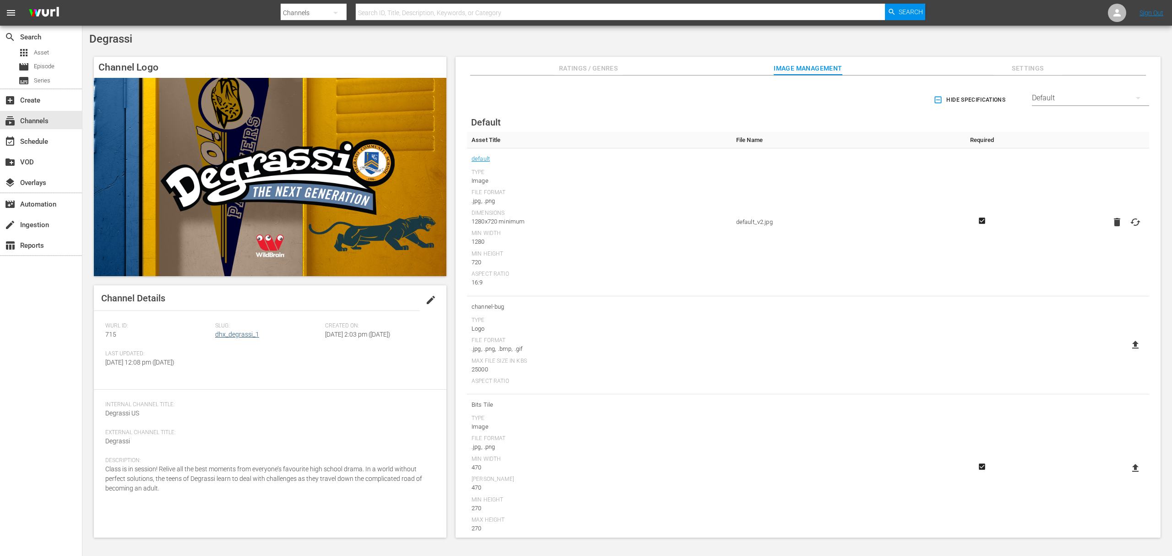 This screenshot has width=1172, height=556. Describe the element at coordinates (158, 354) in the screenshot. I see `span: Last Updated:` at that location.